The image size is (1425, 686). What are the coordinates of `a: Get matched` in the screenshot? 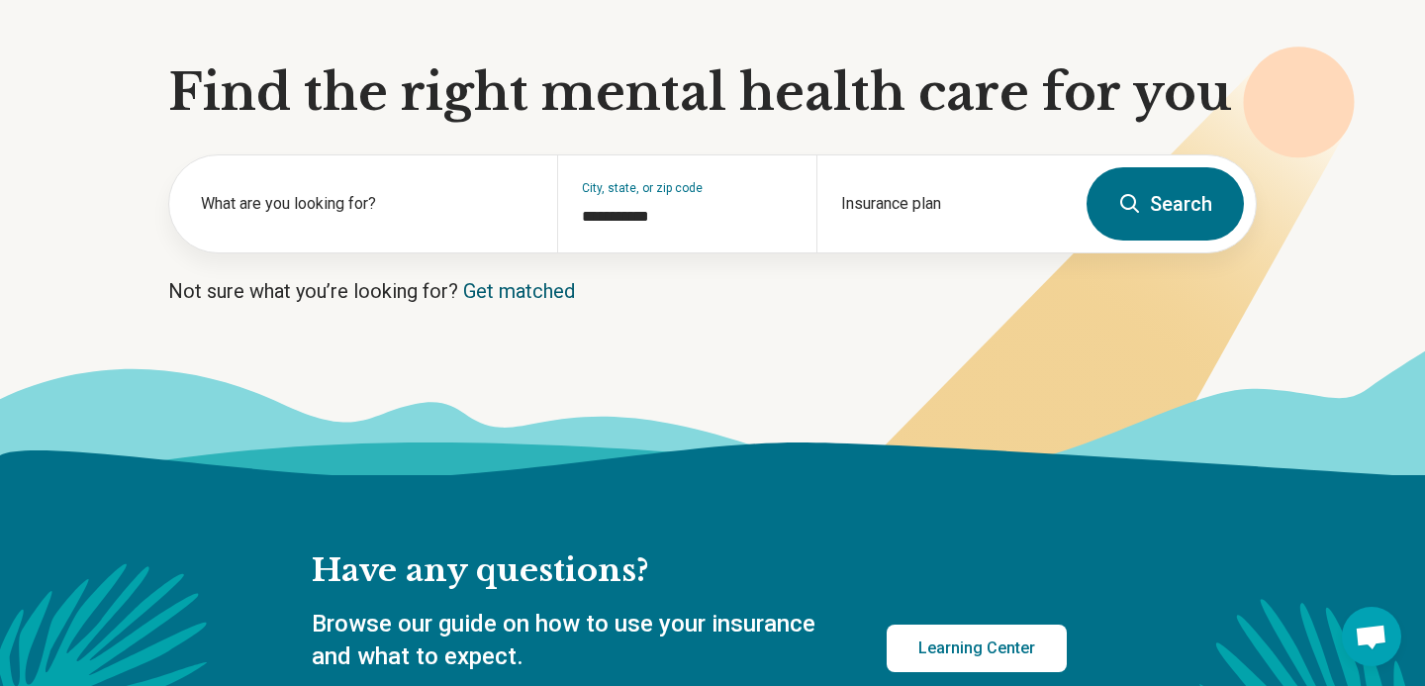 It's located at (519, 291).